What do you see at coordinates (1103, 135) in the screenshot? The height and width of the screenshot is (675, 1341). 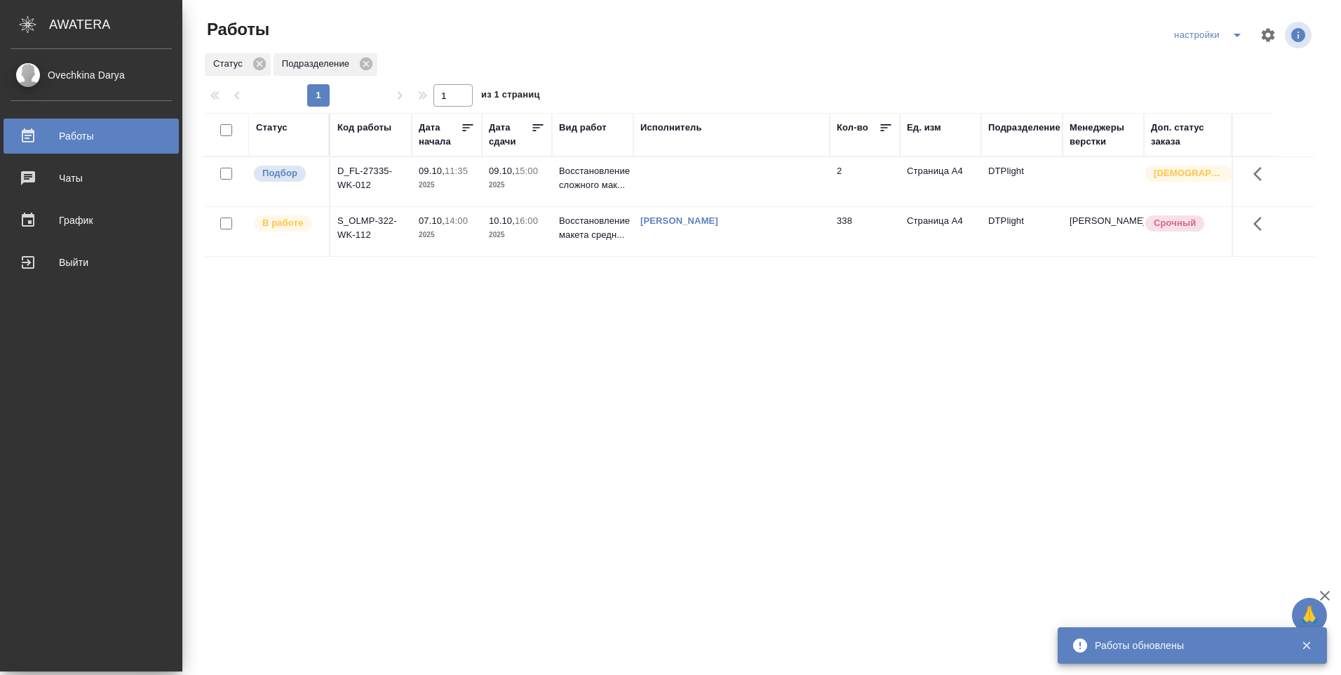 I see `div: Менеджеры верстки` at bounding box center [1103, 135].